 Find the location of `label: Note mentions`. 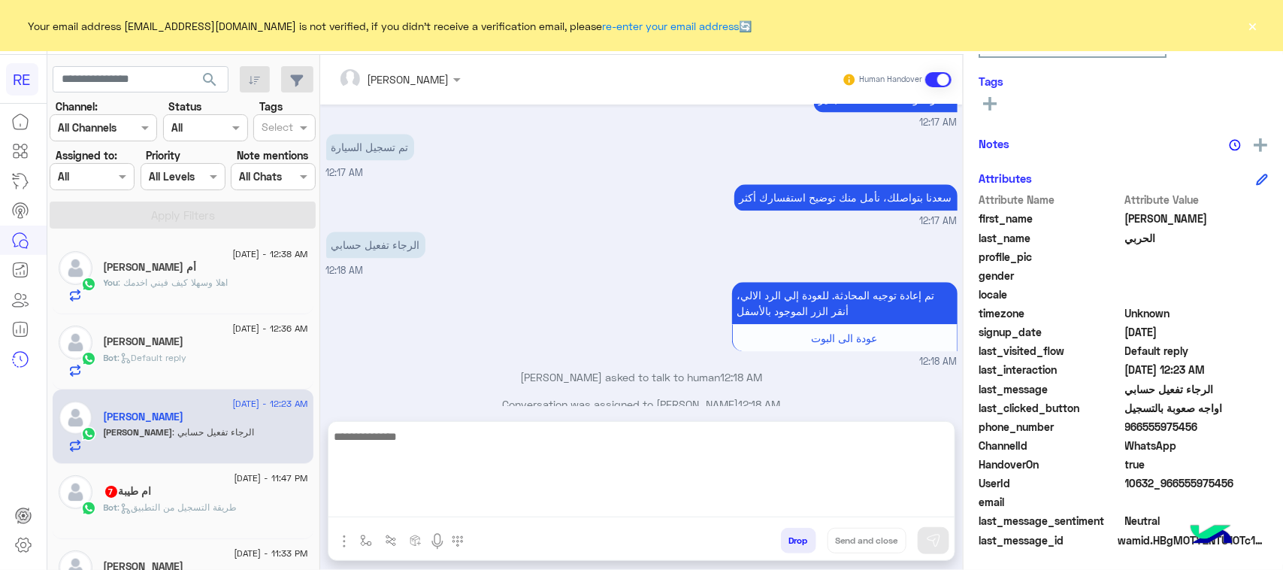

label: Note mentions is located at coordinates (272, 155).